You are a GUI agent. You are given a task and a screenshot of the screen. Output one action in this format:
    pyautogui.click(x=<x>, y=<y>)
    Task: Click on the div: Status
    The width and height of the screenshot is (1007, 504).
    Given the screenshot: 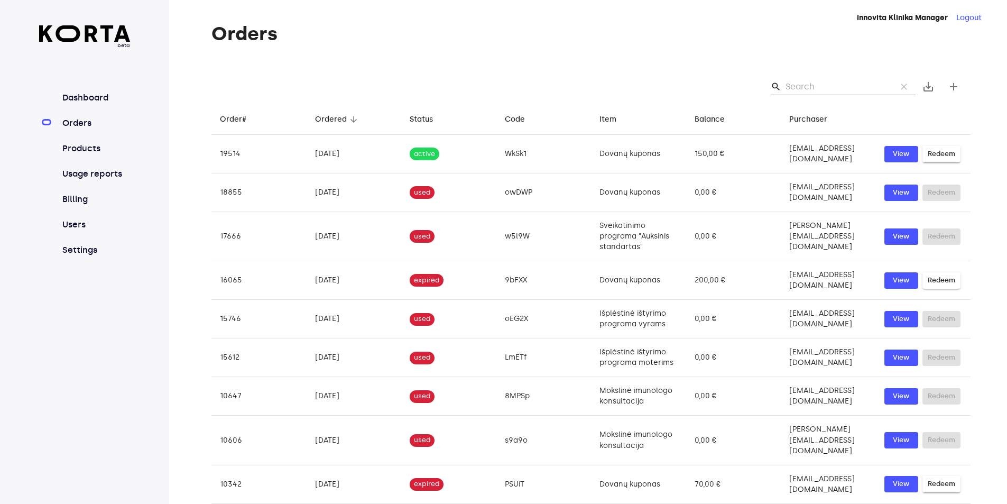 What is the action you would take?
    pyautogui.click(x=421, y=120)
    